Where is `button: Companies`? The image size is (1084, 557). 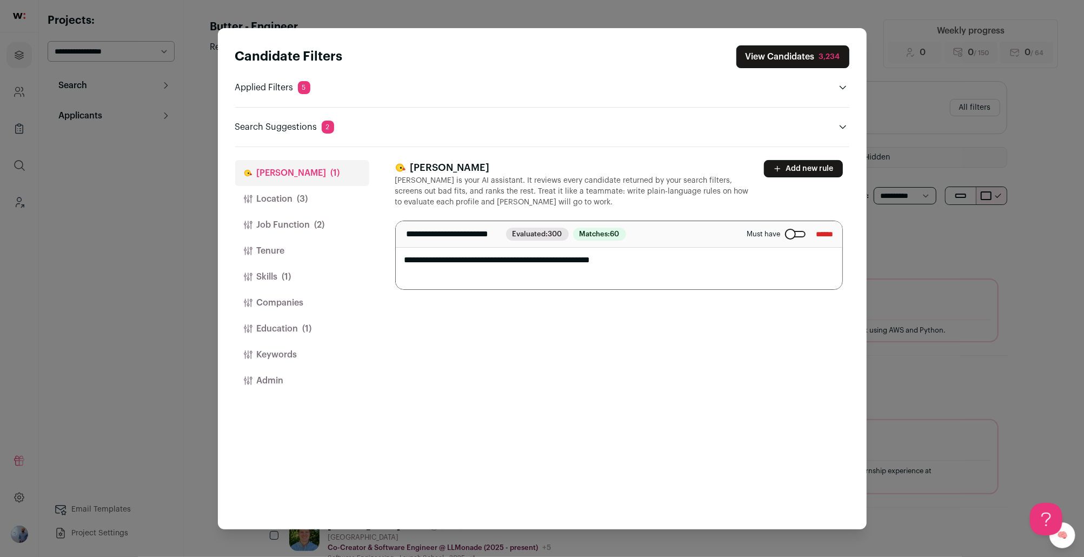 button: Companies is located at coordinates (302, 303).